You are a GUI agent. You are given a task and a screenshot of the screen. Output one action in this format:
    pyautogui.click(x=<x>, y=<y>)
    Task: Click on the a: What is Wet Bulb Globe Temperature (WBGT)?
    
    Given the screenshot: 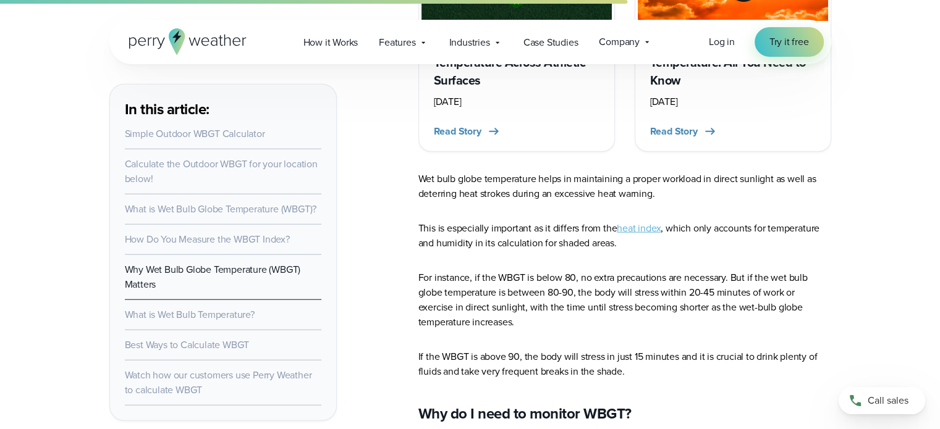 What is the action you would take?
    pyautogui.click(x=221, y=209)
    